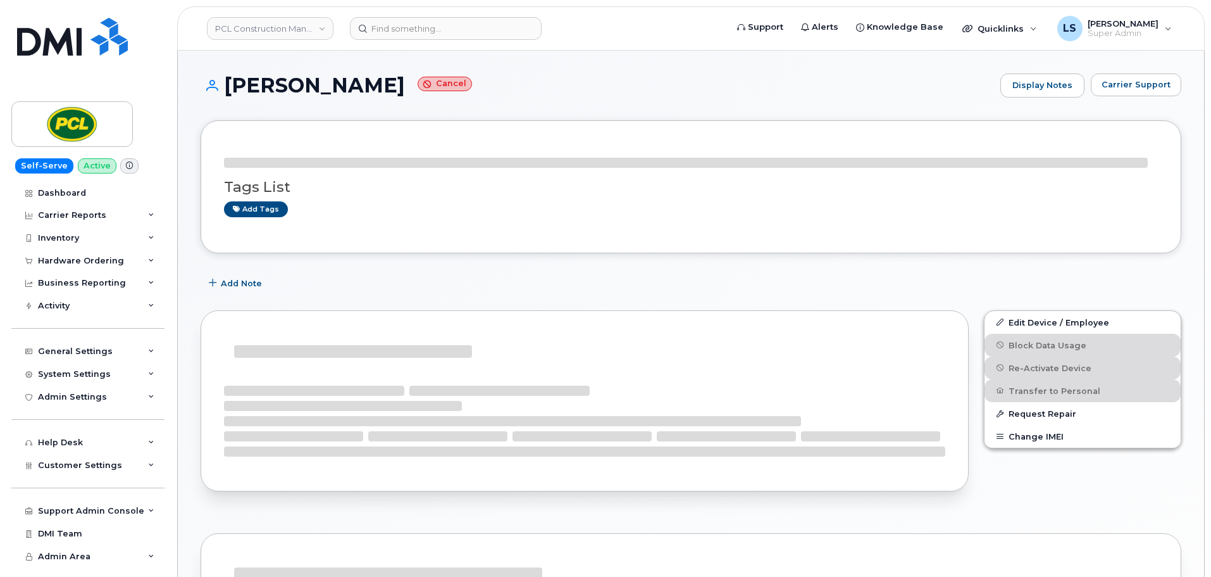 Image resolution: width=1211 pixels, height=577 pixels. I want to click on button: Change IMEI, so click(1083, 436).